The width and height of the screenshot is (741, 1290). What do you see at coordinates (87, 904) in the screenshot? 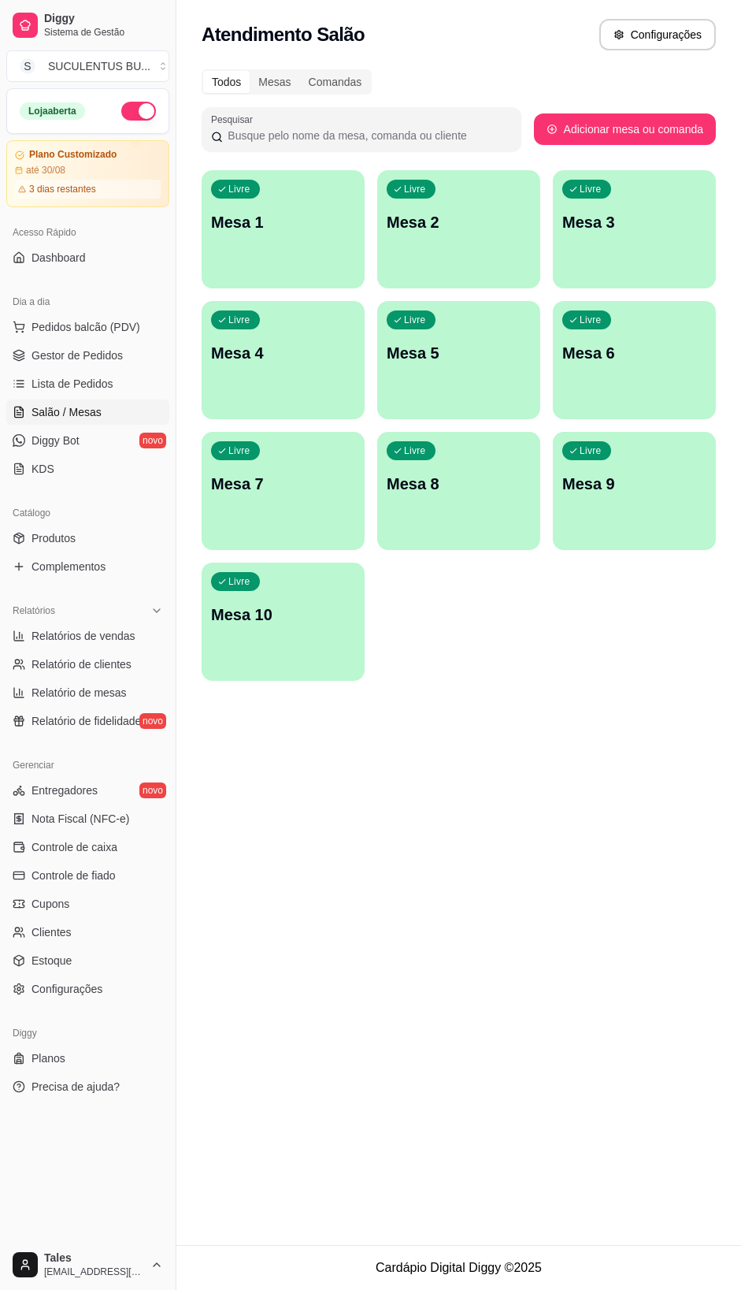
I see `a: Cupons` at bounding box center [87, 904].